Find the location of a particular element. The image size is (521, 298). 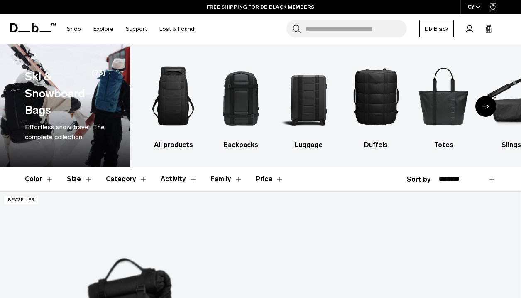

h1: Ski & Snowboard Bags is located at coordinates (57, 93).